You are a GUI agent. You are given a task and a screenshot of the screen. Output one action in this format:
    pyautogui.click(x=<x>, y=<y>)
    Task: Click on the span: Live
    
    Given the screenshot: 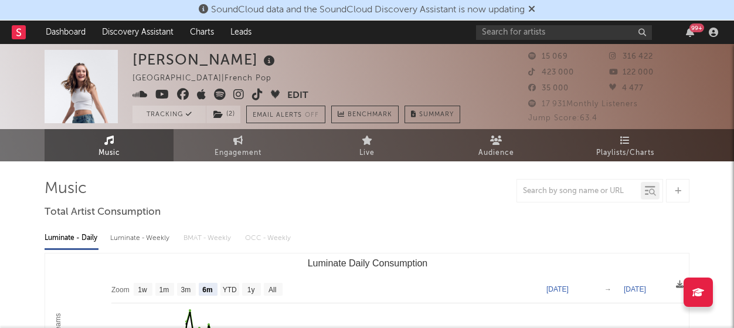 What is the action you would take?
    pyautogui.click(x=367, y=153)
    